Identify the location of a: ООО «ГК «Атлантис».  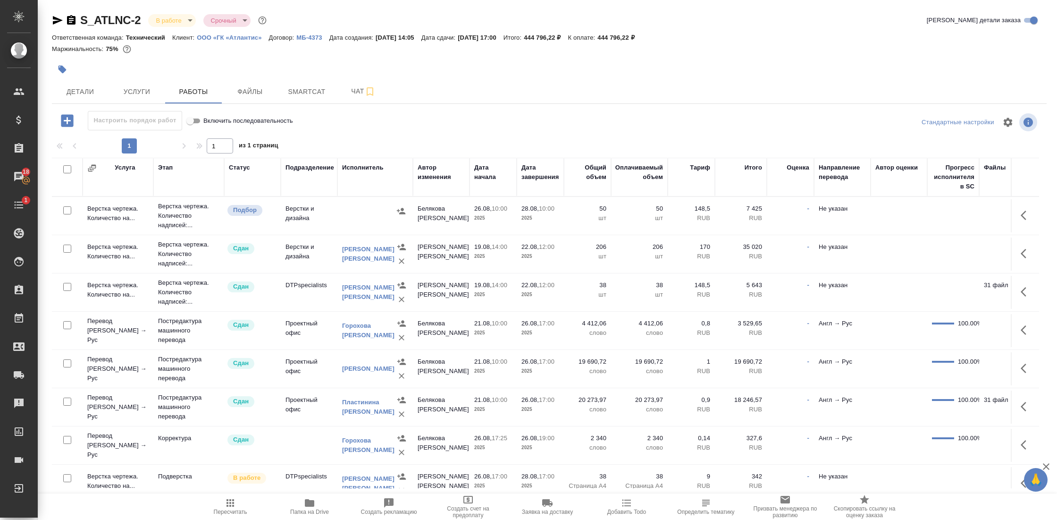
(233, 37).